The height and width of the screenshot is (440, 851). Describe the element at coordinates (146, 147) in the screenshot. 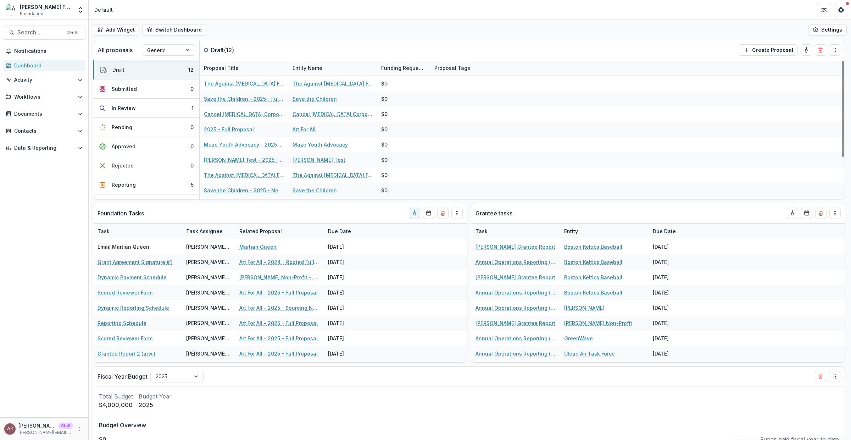

I see `button: Approved0` at that location.